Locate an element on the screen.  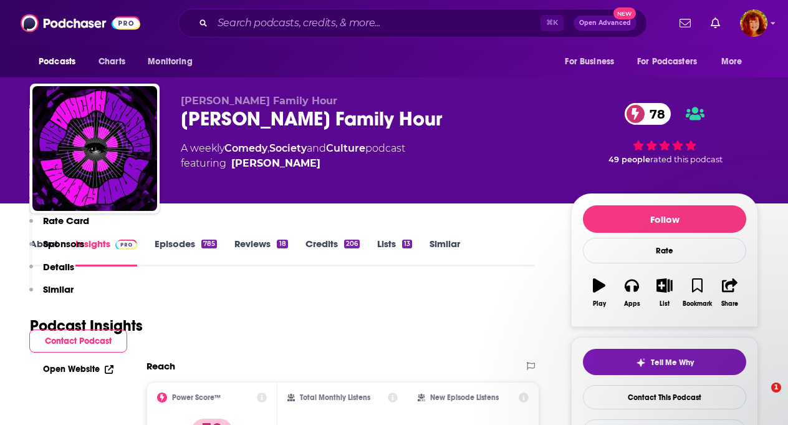
p: Sponsors is located at coordinates (64, 243).